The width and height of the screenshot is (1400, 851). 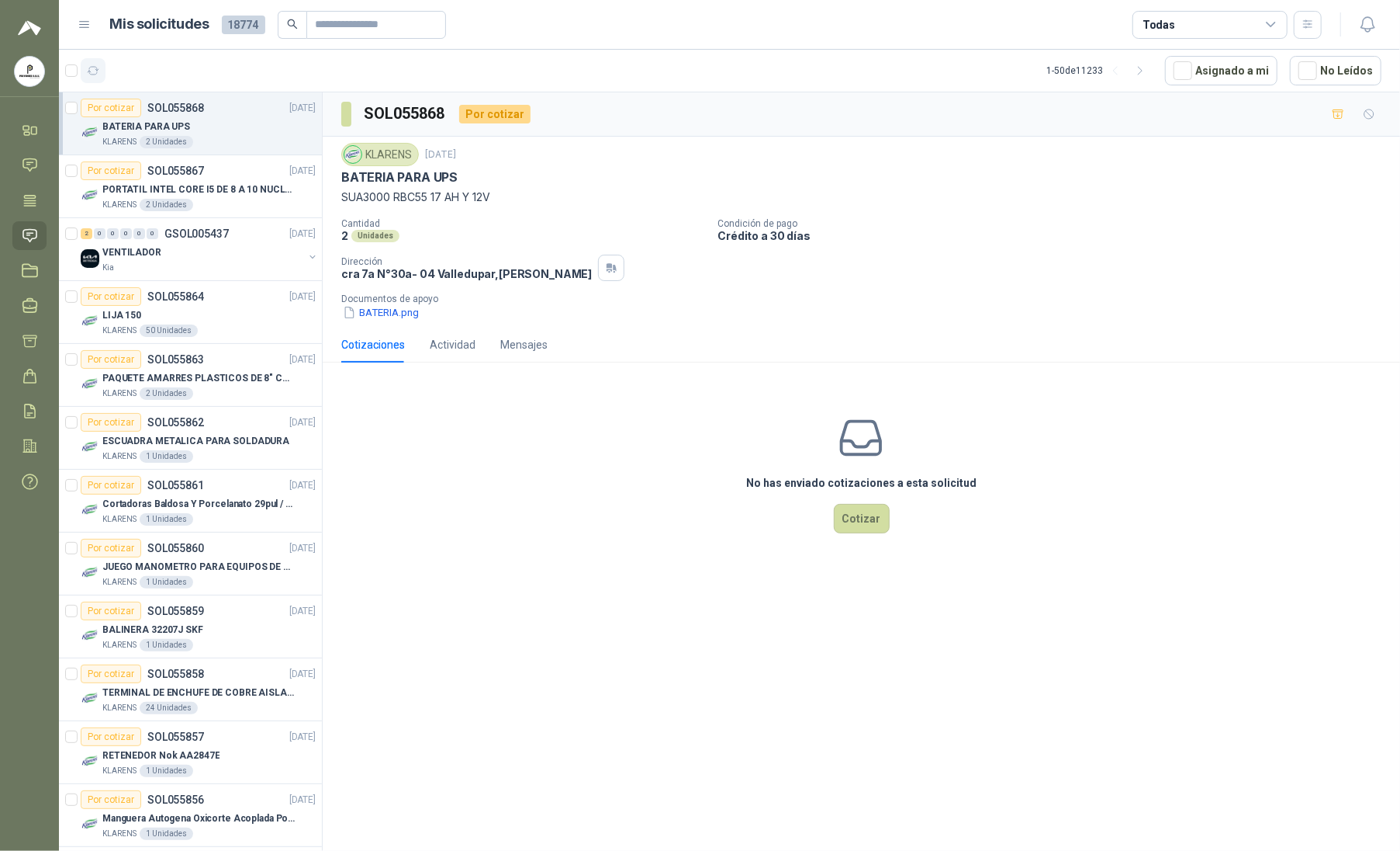 What do you see at coordinates (198, 504) in the screenshot?
I see `p: Cortadoras Baldosa Y Porcelanato 29pul / 74cm - Truper 15827` at bounding box center [198, 504].